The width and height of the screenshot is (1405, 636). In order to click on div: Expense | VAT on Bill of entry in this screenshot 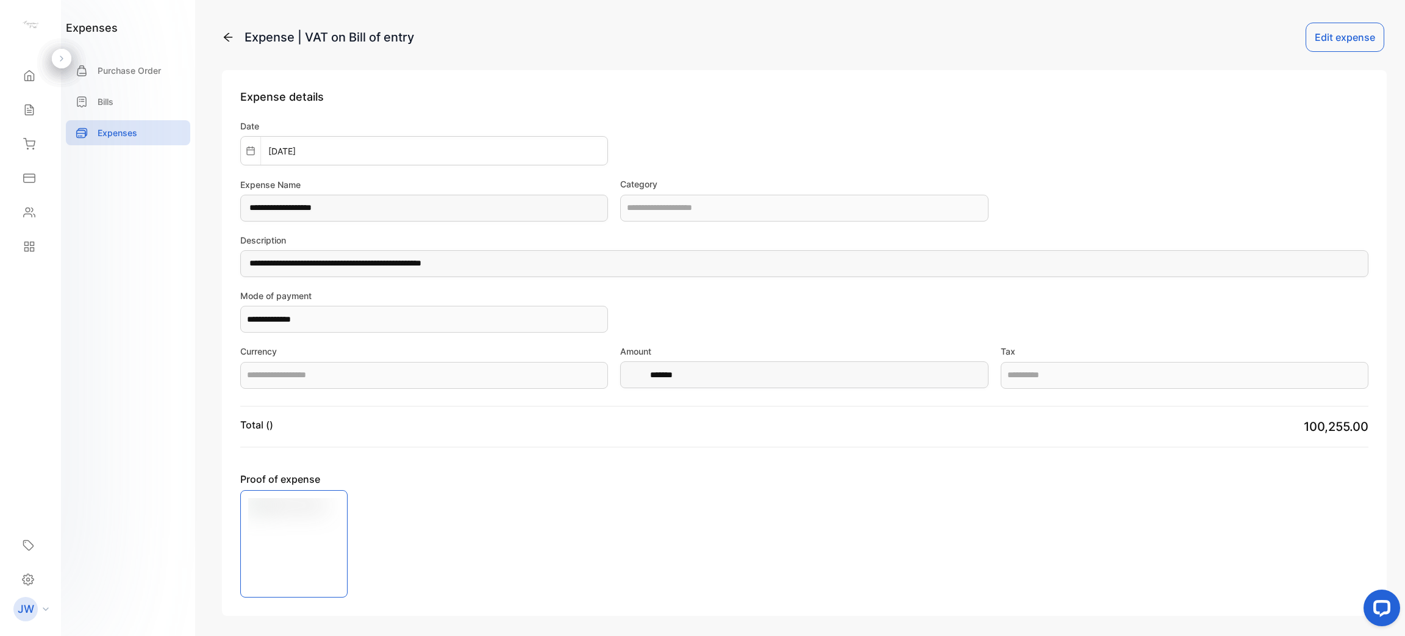, I will do `click(329, 37)`.